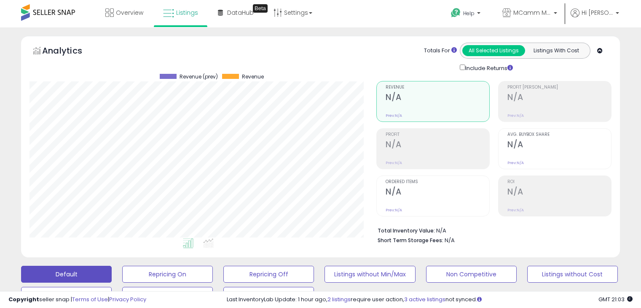 Image resolution: width=641 pixels, height=308 pixels. I want to click on a: Terms of Use, so click(90, 299).